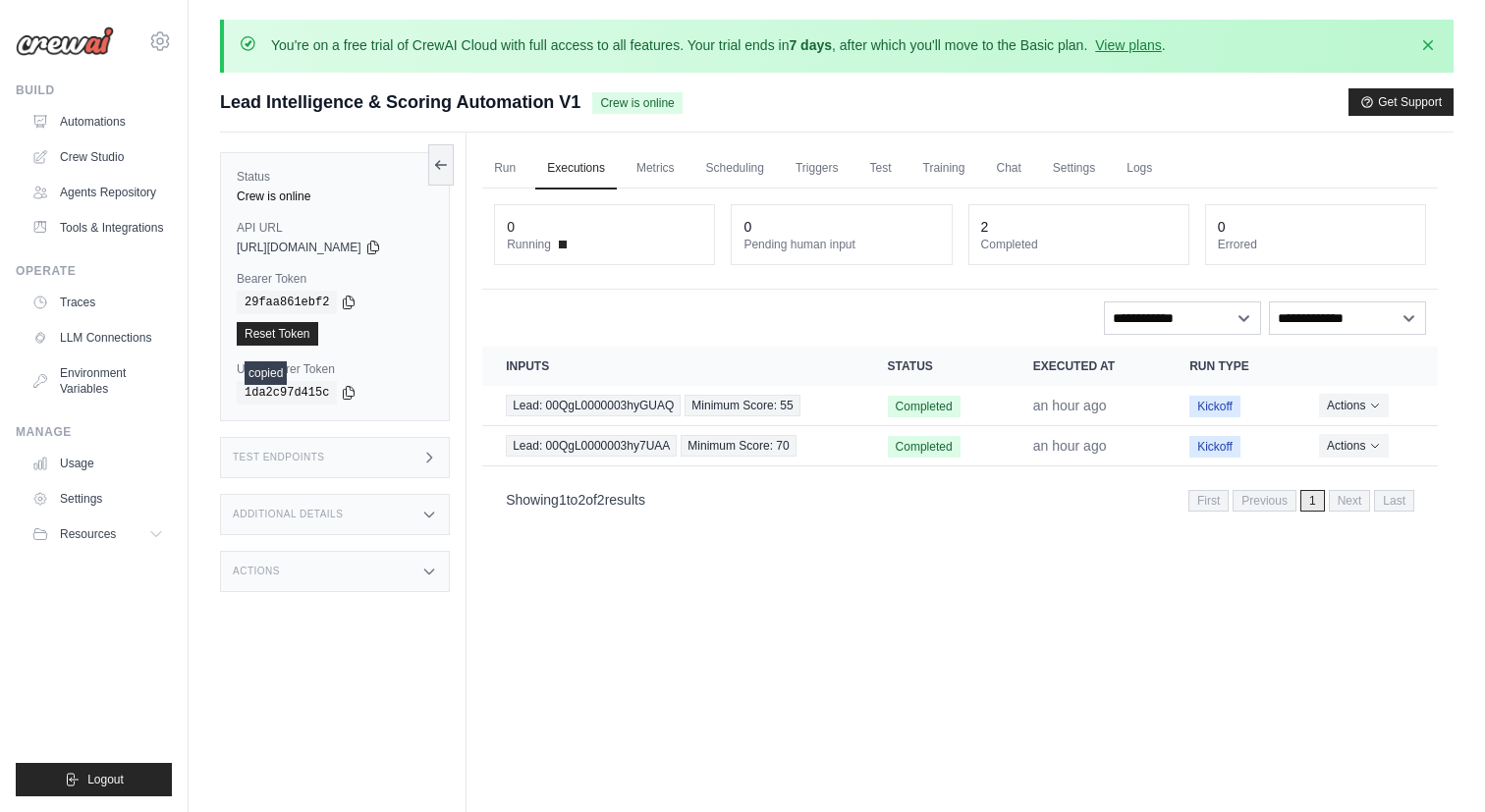 Image resolution: width=1485 pixels, height=812 pixels. I want to click on span: Crew is online, so click(636, 103).